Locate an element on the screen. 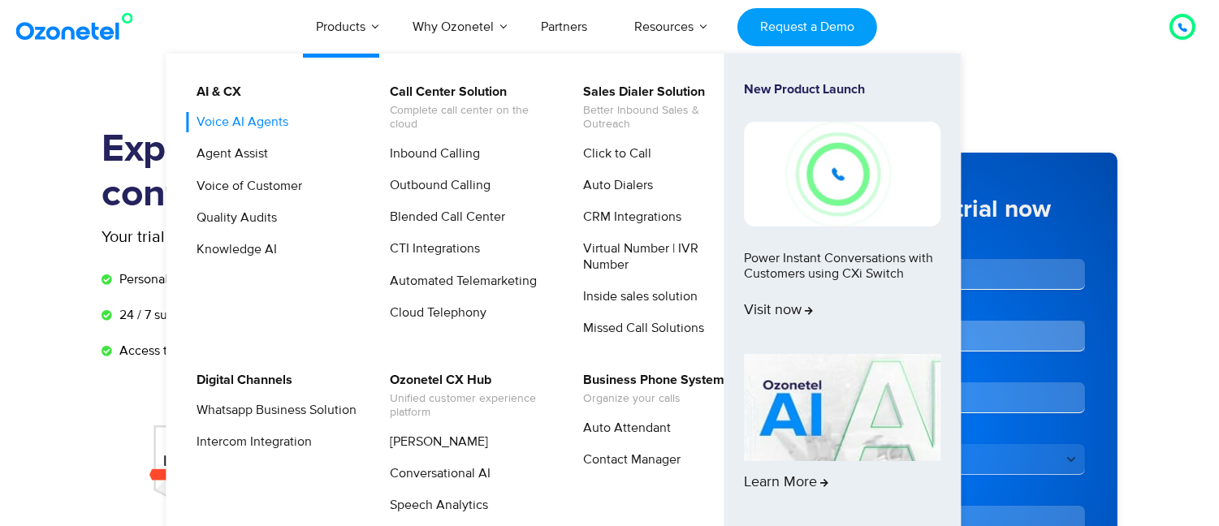 The height and width of the screenshot is (526, 1219). span: Complete call center on the cloud is located at coordinates (469, 118).